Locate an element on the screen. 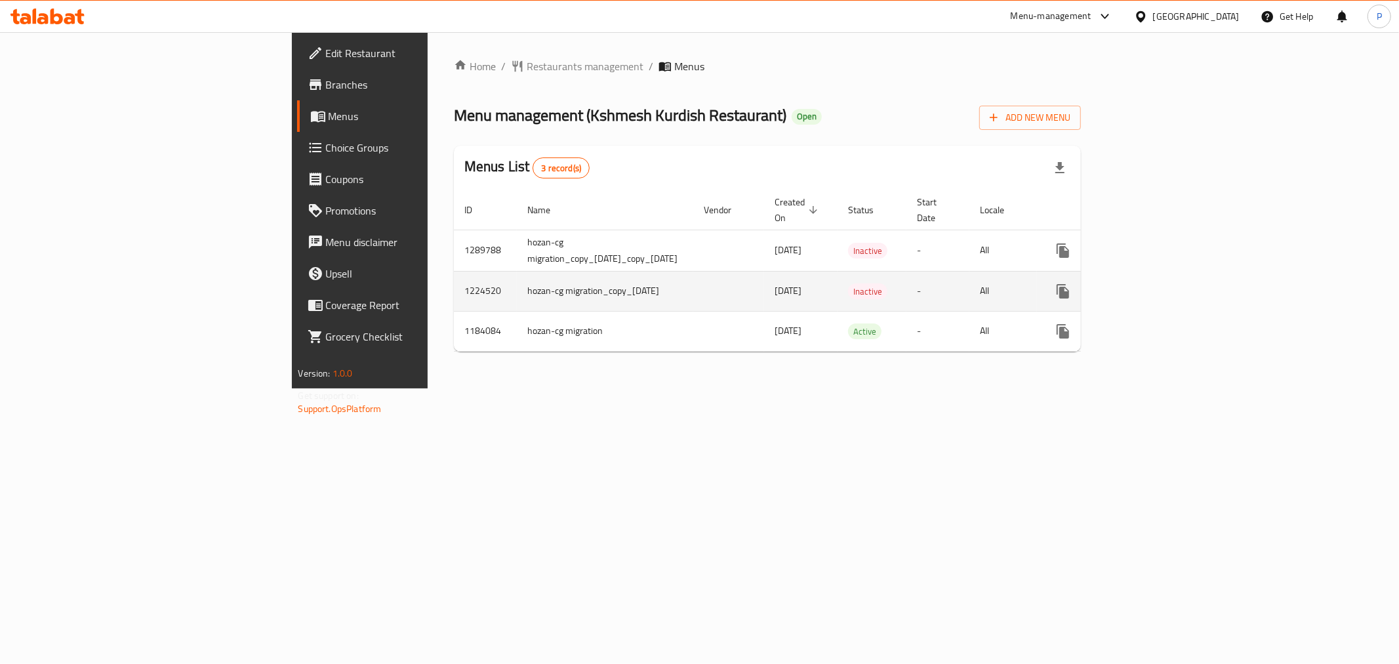 Image resolution: width=1399 pixels, height=664 pixels. a: Menu disclaimer is located at coordinates (411, 242).